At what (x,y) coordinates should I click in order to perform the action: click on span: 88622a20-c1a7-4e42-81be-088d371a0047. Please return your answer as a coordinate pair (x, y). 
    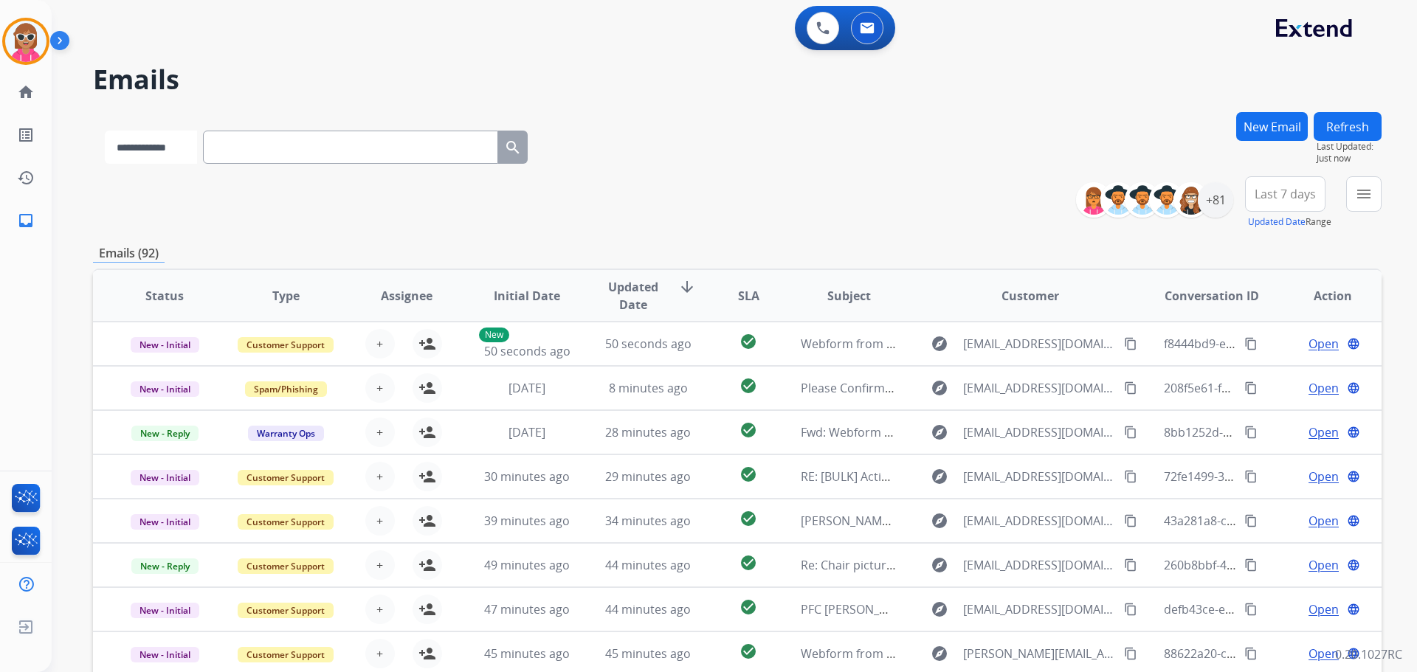
    Looking at the image, I should click on (1277, 654).